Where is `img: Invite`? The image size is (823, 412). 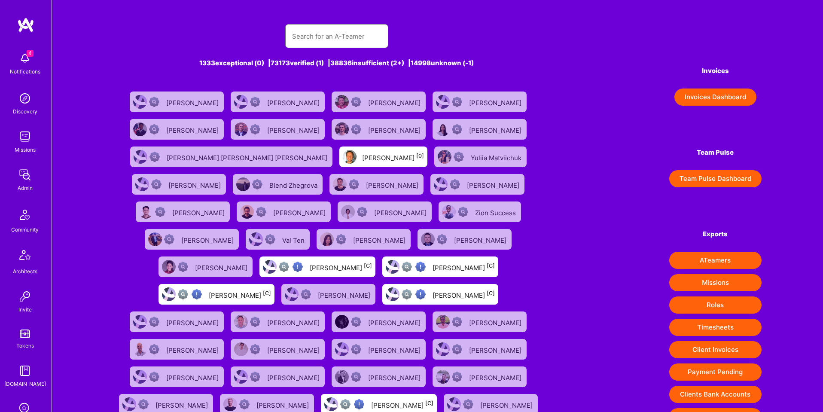
img: Invite is located at coordinates (25, 296).